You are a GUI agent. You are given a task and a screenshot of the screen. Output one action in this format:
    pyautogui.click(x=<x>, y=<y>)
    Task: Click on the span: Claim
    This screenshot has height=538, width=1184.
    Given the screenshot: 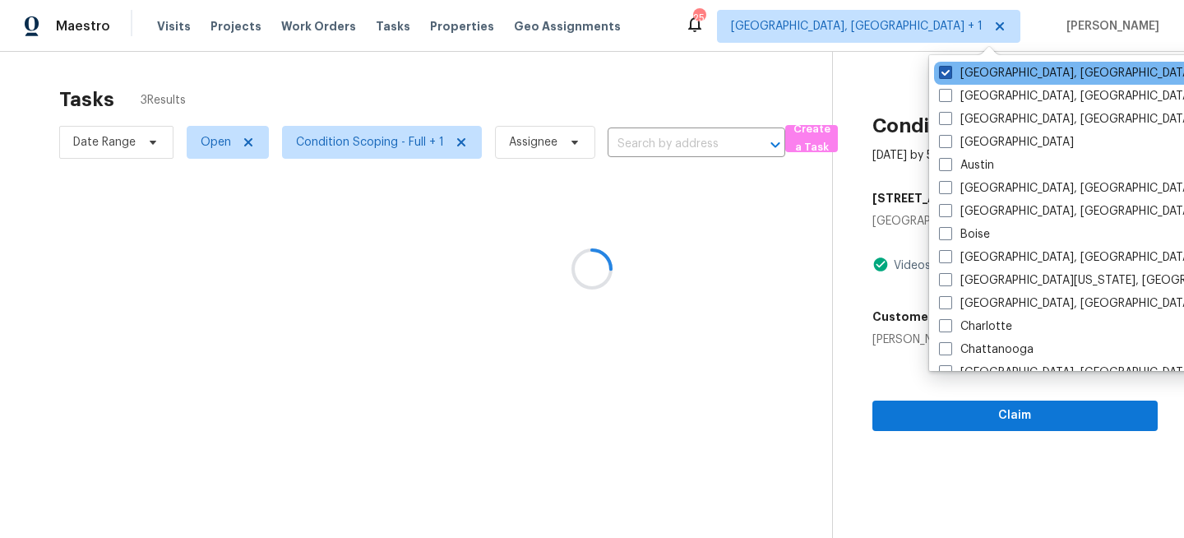 What is the action you would take?
    pyautogui.click(x=1014, y=415)
    